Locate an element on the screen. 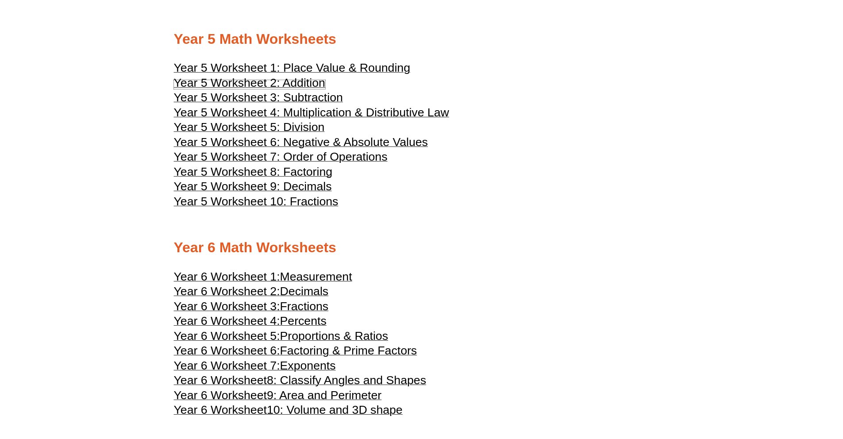 This screenshot has width=843, height=439. span: Exponents is located at coordinates (308, 365).